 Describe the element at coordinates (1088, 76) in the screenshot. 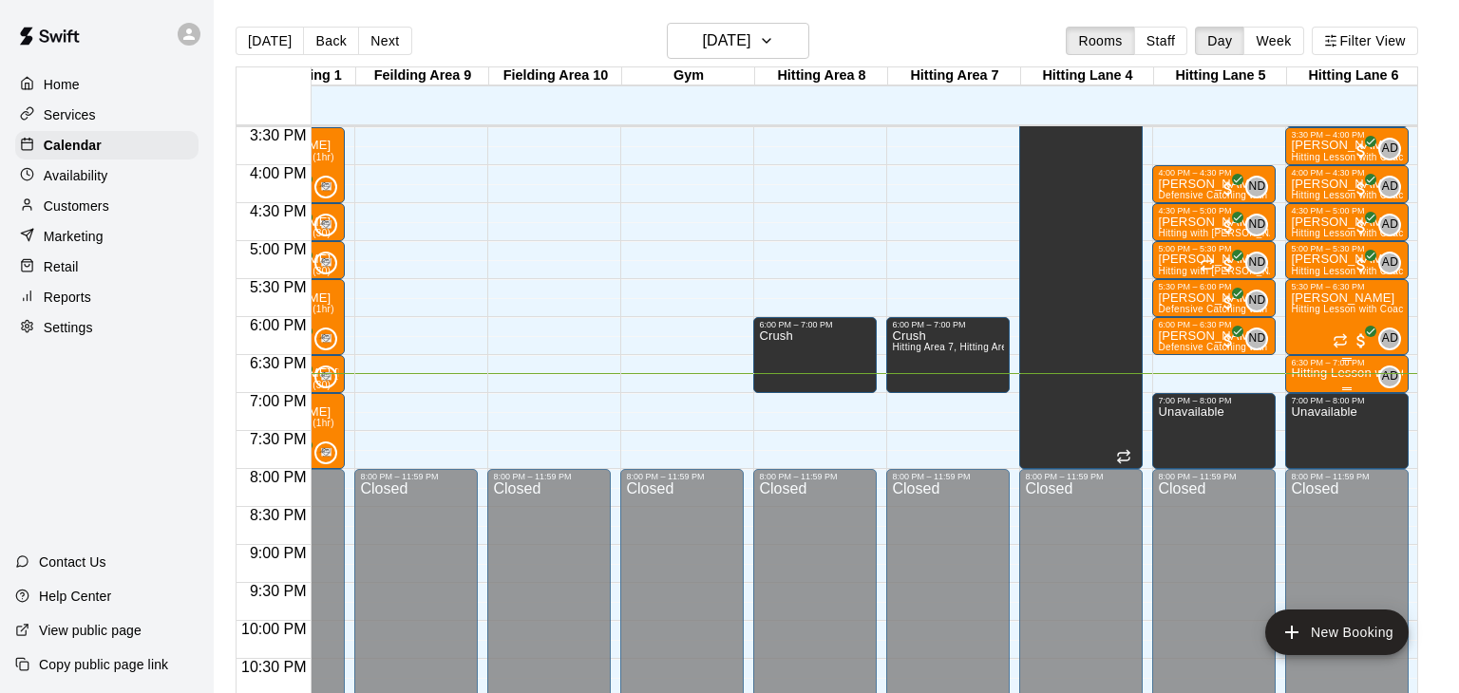

I see `div: Hitting Lane 4` at that location.